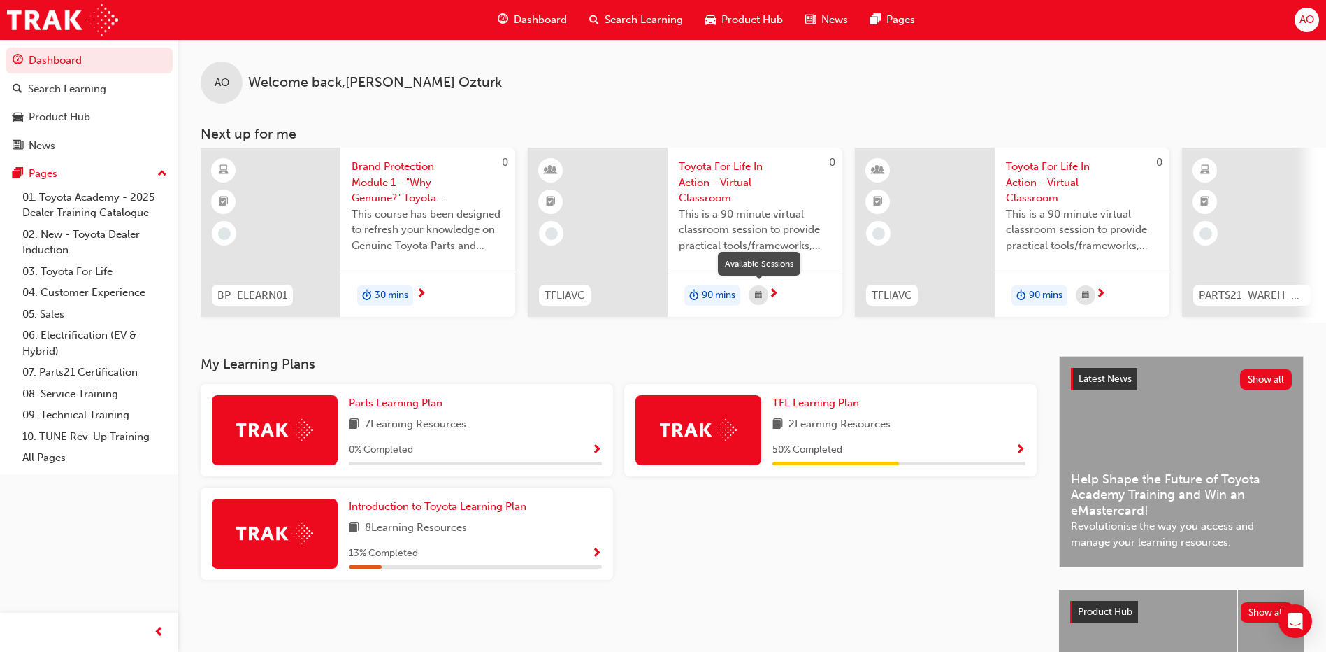  What do you see at coordinates (1181, 461) in the screenshot?
I see `a: Latest NewsShow allHelp Shape the Future of Toyota Academy Training and Win an eMastercard!Revolu...` at bounding box center [1181, 461].